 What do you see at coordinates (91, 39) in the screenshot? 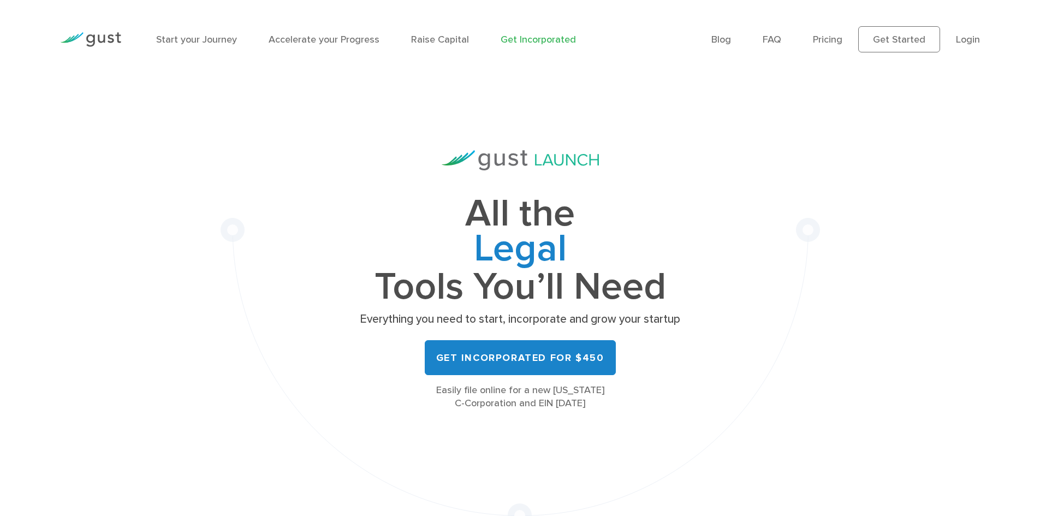
I see `img: Gust Logo` at bounding box center [91, 39].